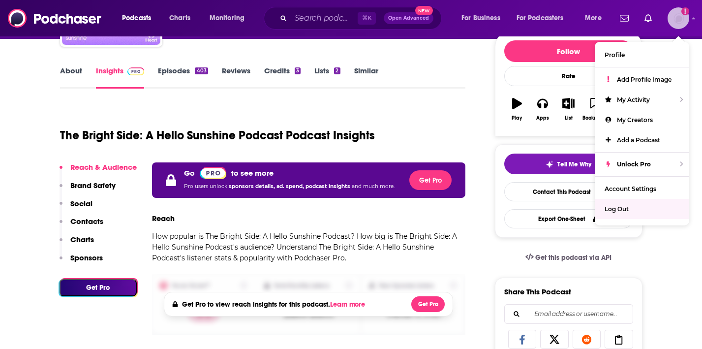  I want to click on a: InsightsPodchaser Pro, so click(120, 77).